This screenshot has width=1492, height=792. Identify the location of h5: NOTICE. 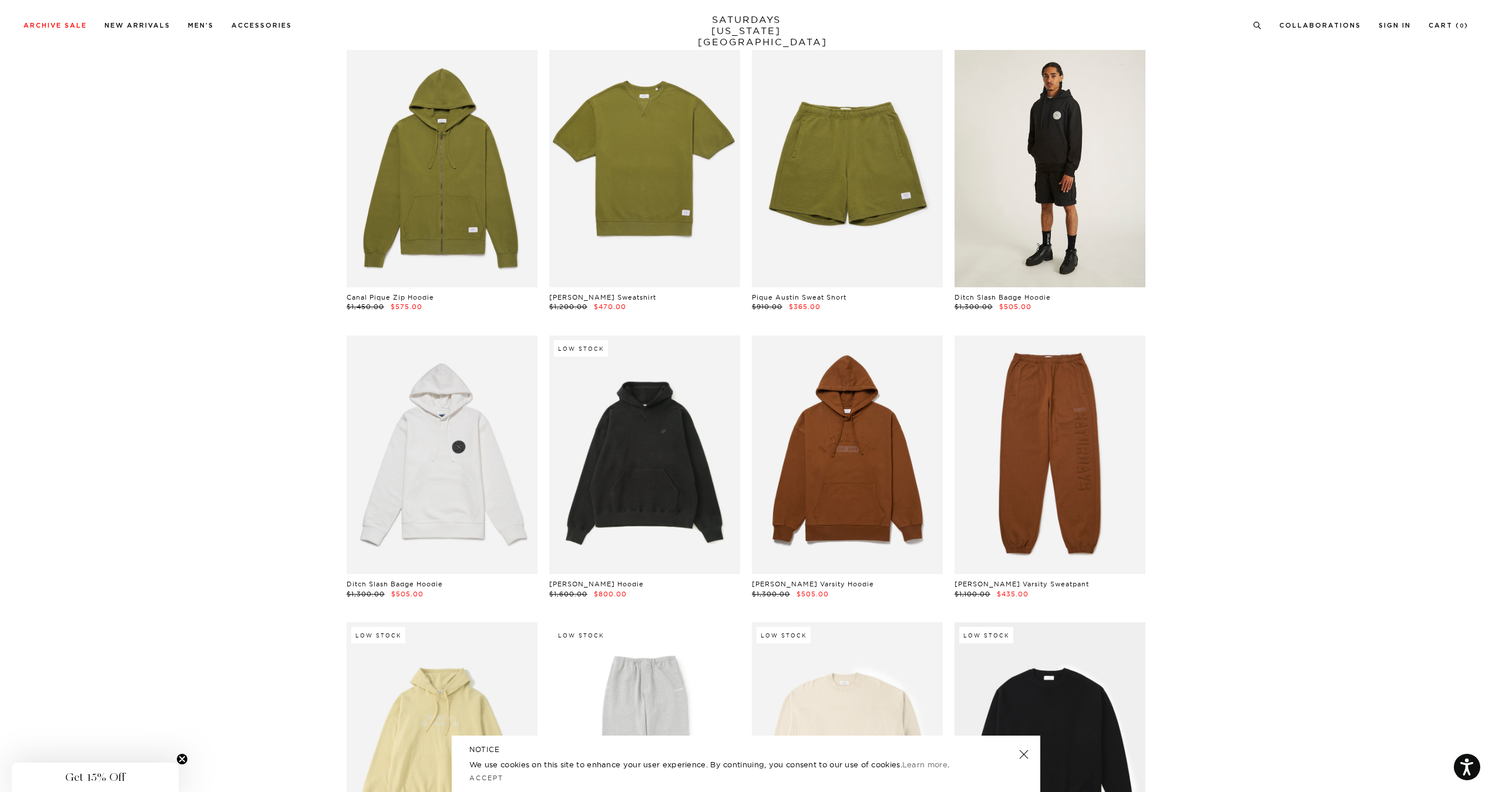
(746, 749).